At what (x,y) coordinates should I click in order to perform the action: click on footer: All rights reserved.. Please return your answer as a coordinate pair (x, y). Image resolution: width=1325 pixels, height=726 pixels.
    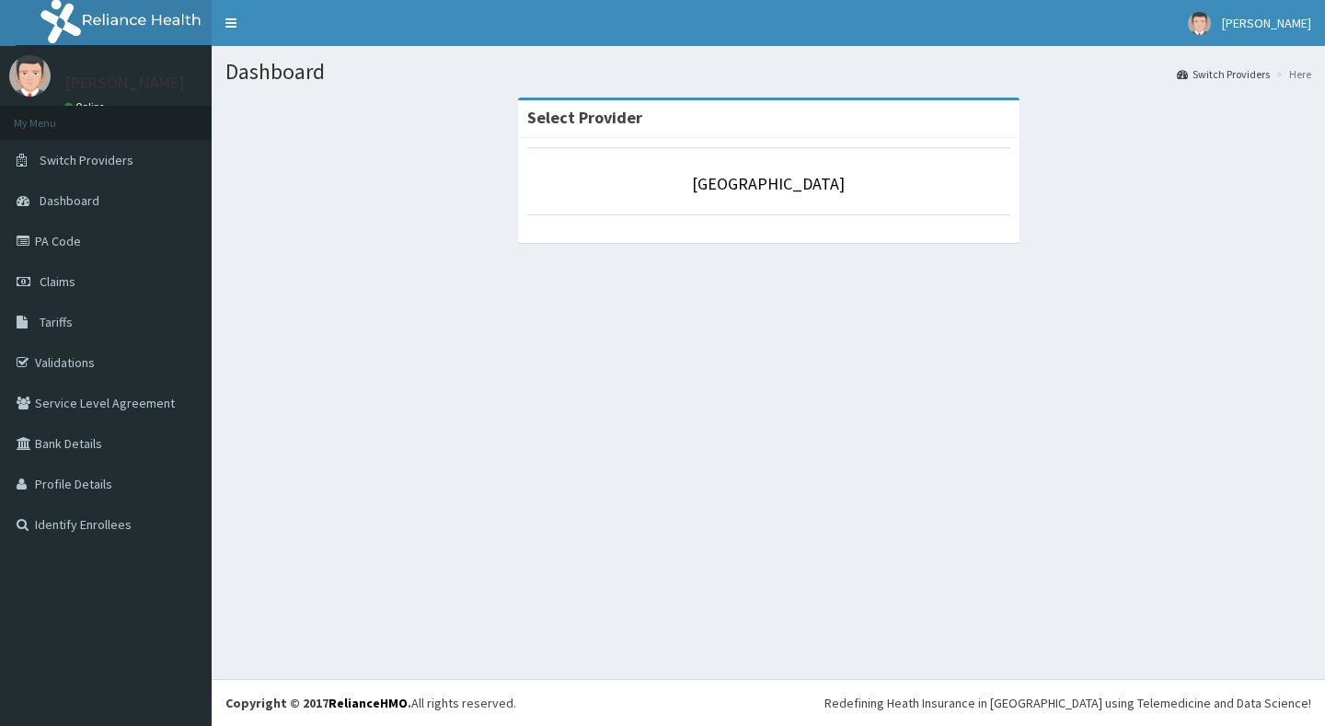
    Looking at the image, I should click on (768, 702).